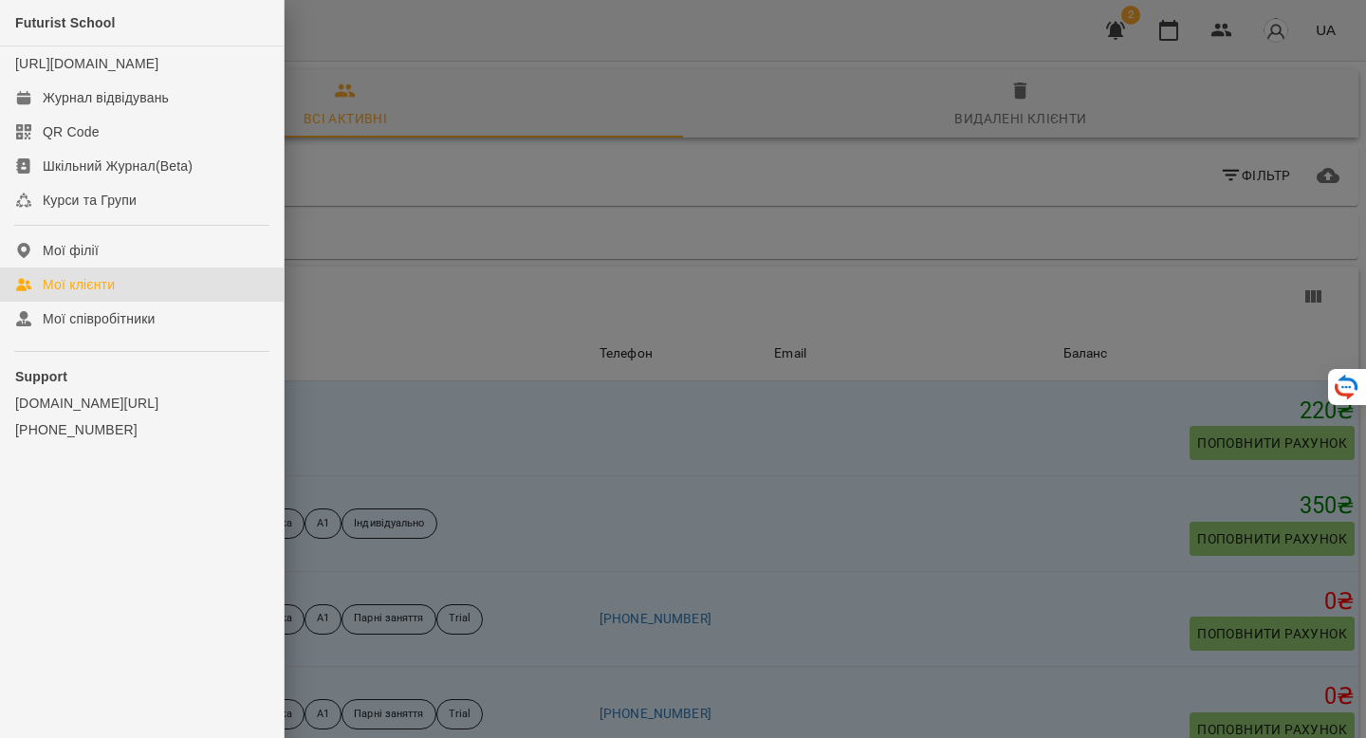 The width and height of the screenshot is (1366, 738). I want to click on div: Курси та Групи, so click(89, 200).